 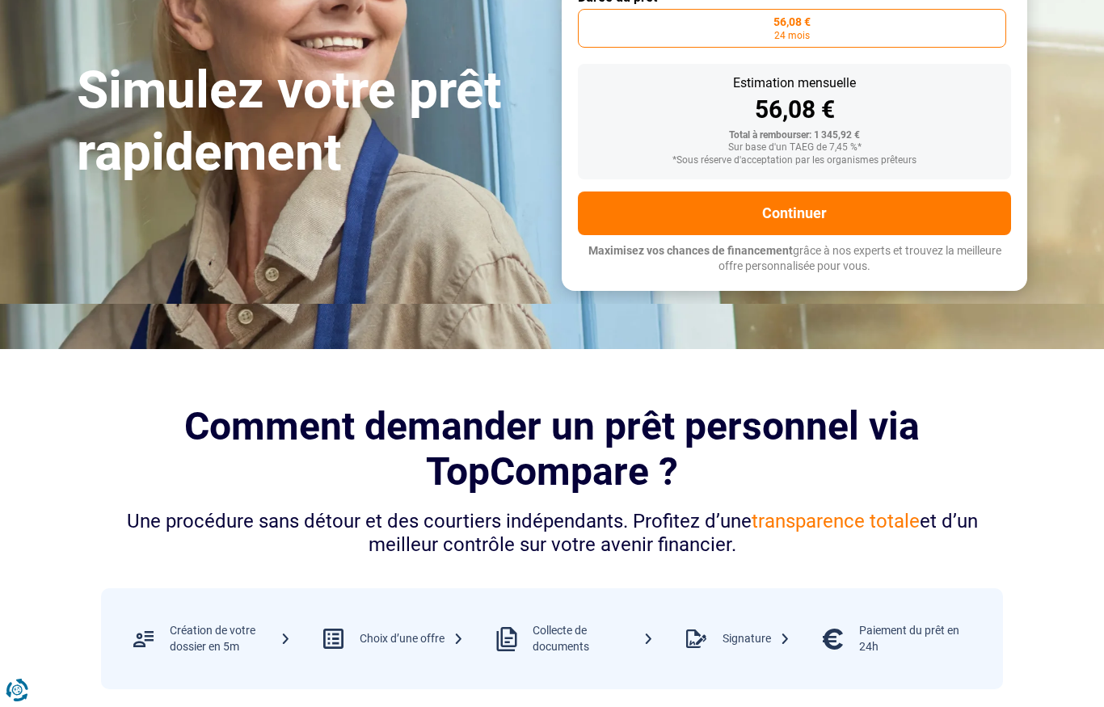 I want to click on div: Estimation mensuelle, so click(x=794, y=83).